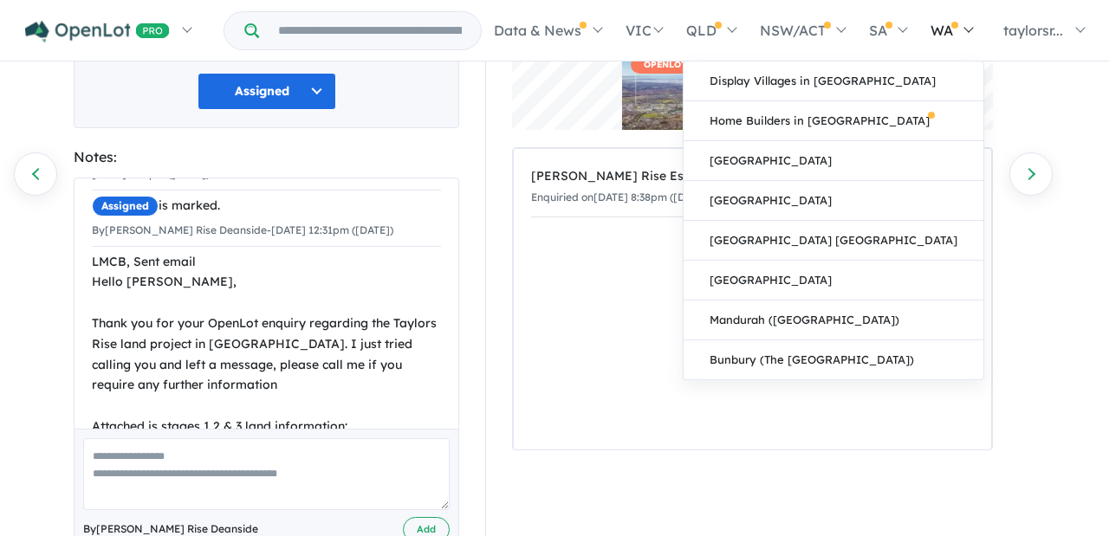 This screenshot has width=1109, height=536. I want to click on span: Assigned, so click(125, 206).